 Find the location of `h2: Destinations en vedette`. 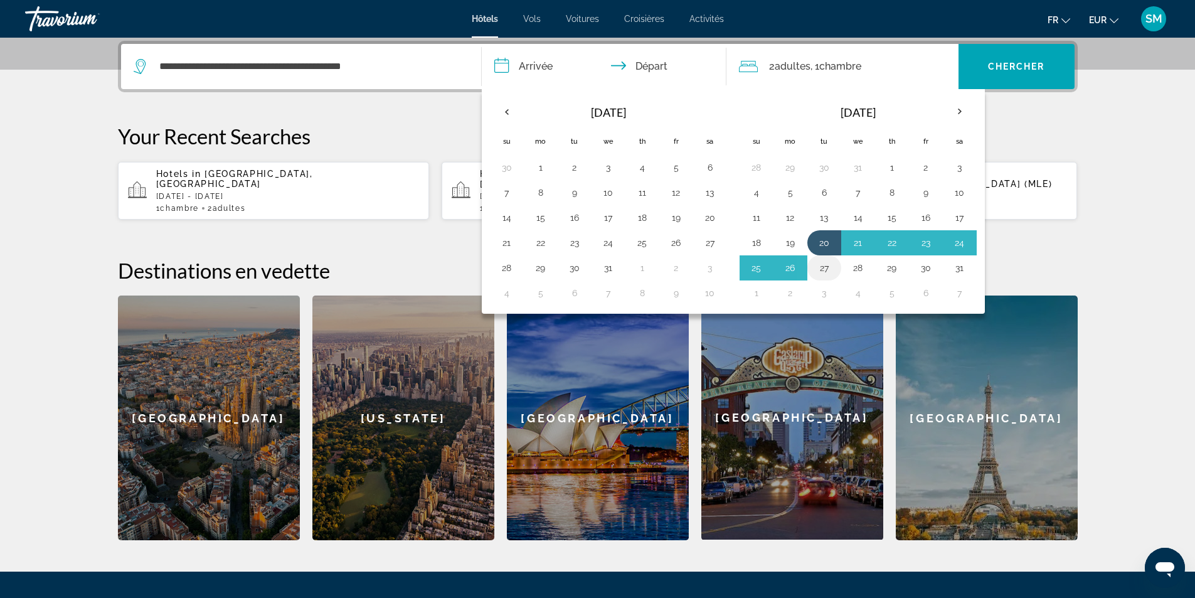

h2: Destinations en vedette is located at coordinates (598, 270).